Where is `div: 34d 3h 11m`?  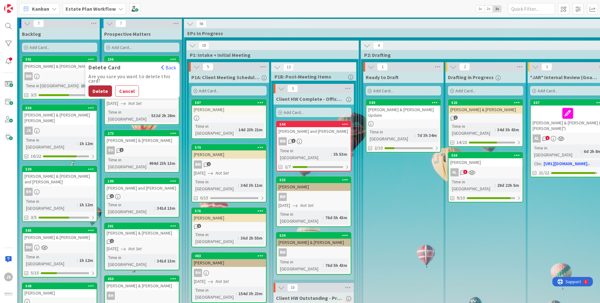 div: 34d 3h 11m is located at coordinates (252, 185).